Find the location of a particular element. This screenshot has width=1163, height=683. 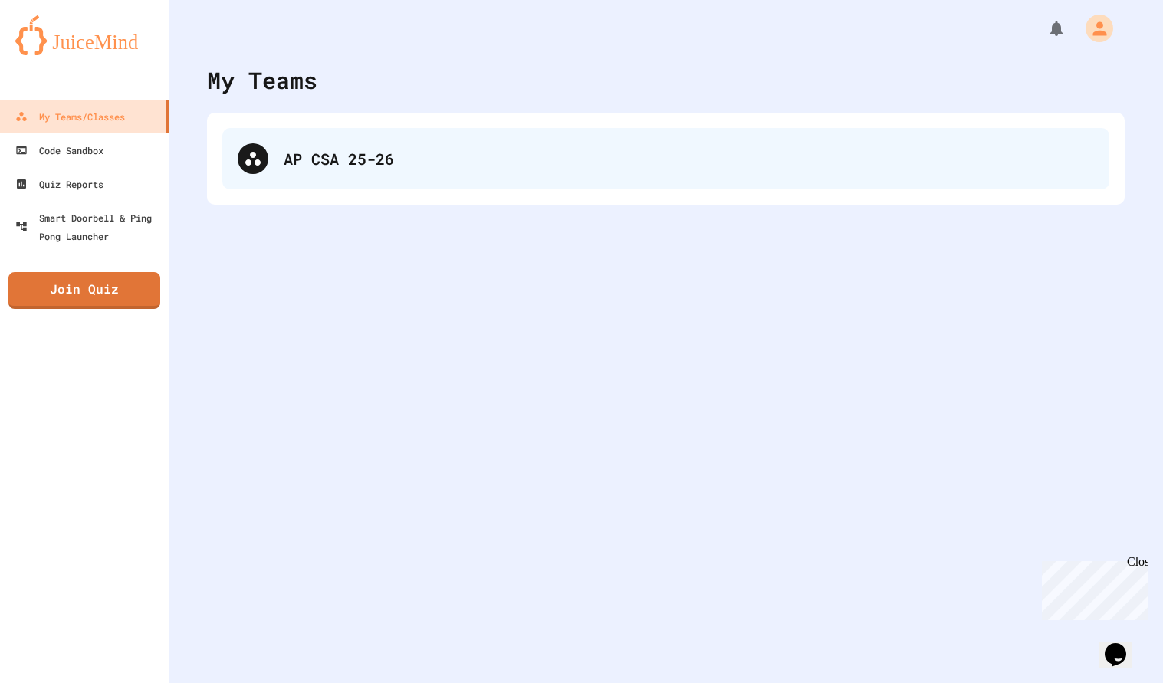

div: My Teams/Classes is located at coordinates (70, 117).